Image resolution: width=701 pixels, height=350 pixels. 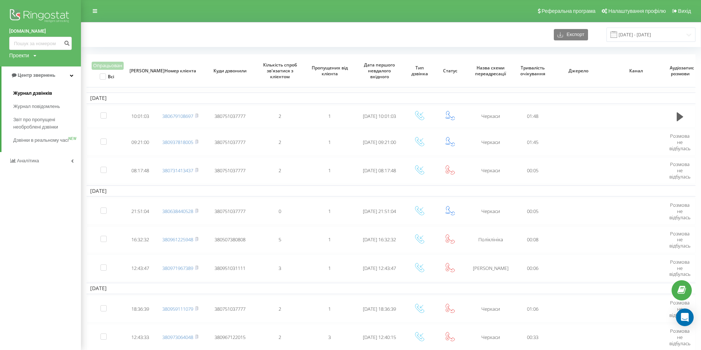 What do you see at coordinates (568, 11) in the screenshot?
I see `span: Реферальна програма` at bounding box center [568, 11].